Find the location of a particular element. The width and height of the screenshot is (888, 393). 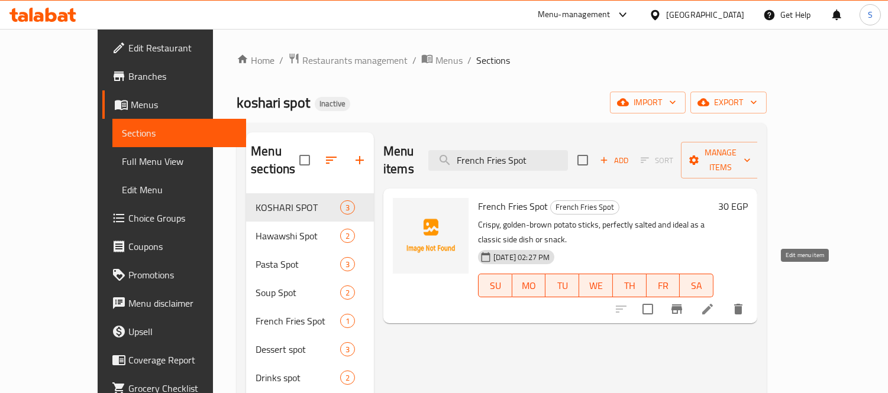

span: Choice Groups is located at coordinates (182, 218).